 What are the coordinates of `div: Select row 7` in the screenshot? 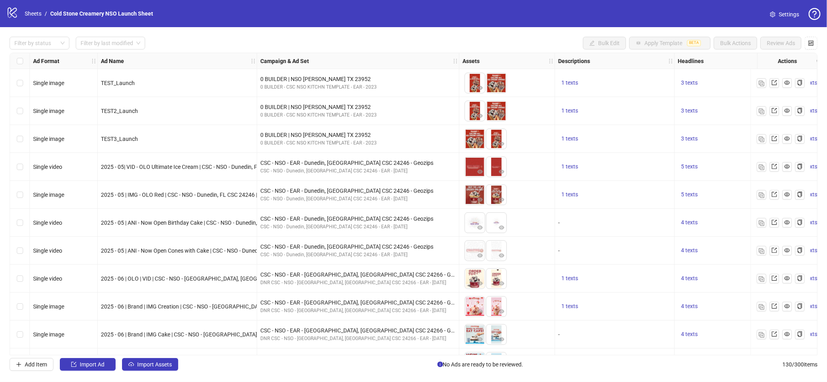 It's located at (20, 250).